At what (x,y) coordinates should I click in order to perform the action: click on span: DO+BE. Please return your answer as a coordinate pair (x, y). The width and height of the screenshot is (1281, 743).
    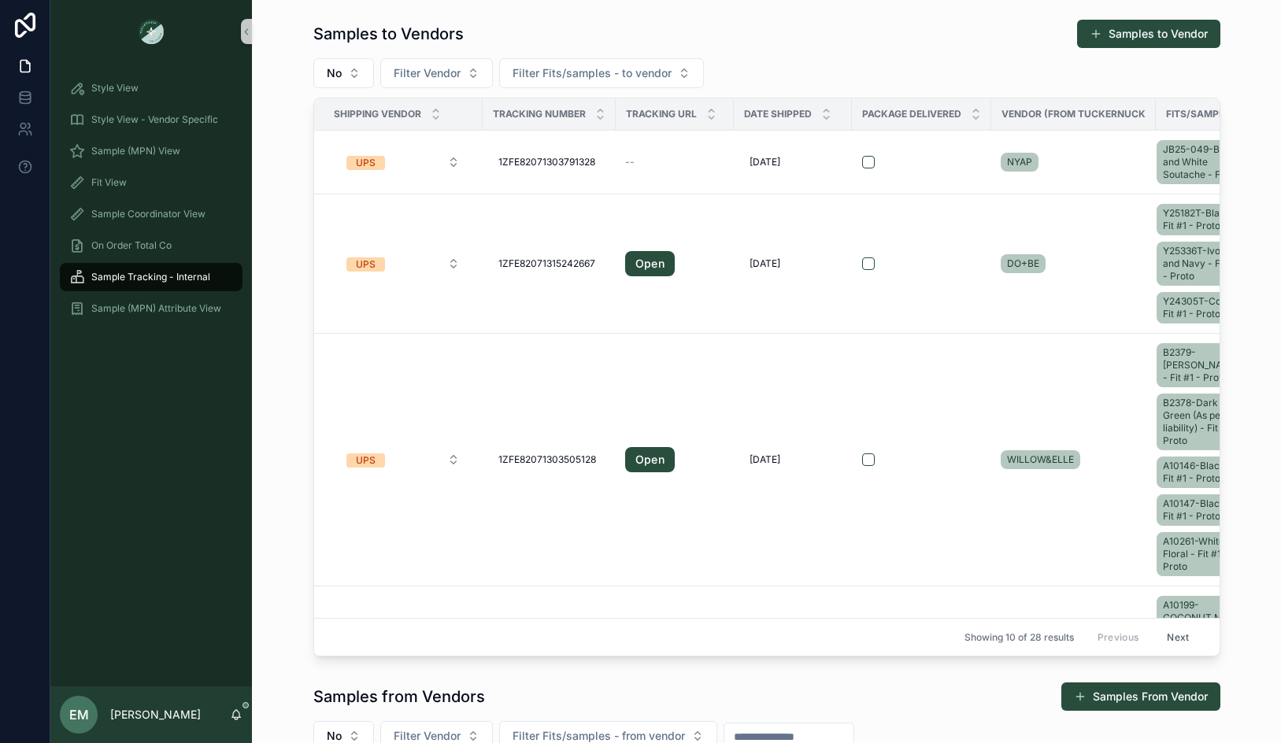
    Looking at the image, I should click on (1022, 264).